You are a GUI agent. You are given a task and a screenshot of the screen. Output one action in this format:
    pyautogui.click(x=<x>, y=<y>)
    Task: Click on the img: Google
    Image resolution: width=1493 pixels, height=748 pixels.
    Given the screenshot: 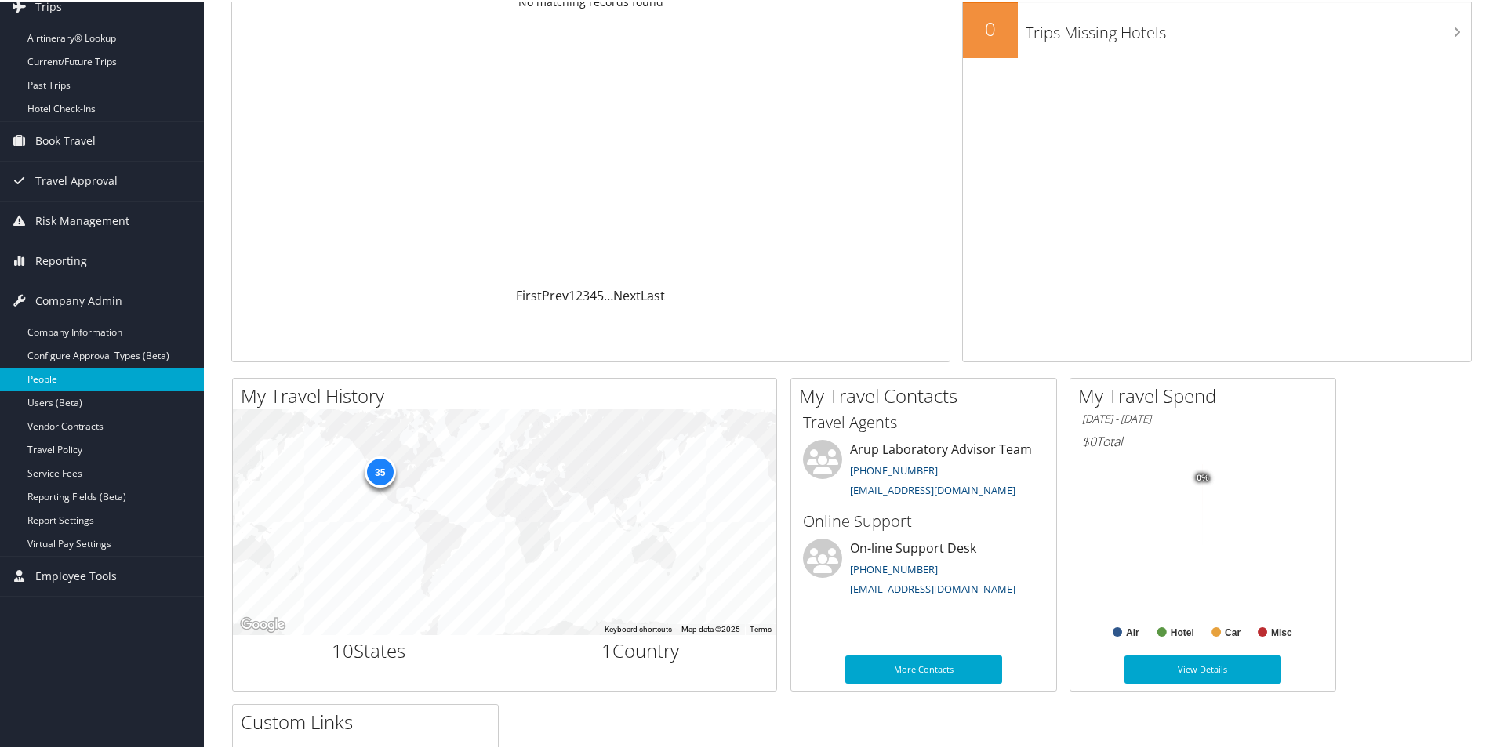 What is the action you would take?
    pyautogui.click(x=263, y=624)
    